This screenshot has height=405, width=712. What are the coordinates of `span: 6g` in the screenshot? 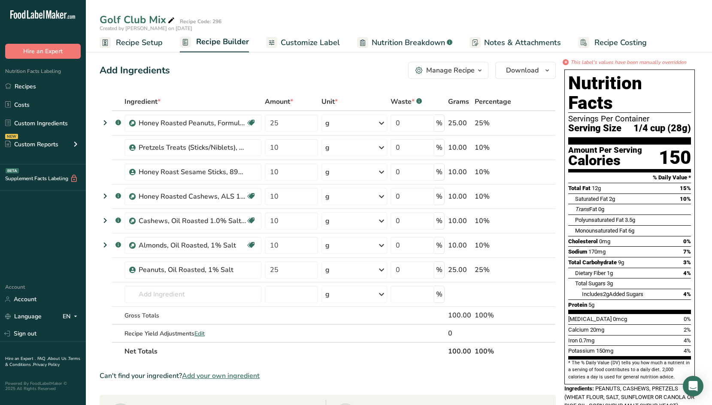 It's located at (632, 231).